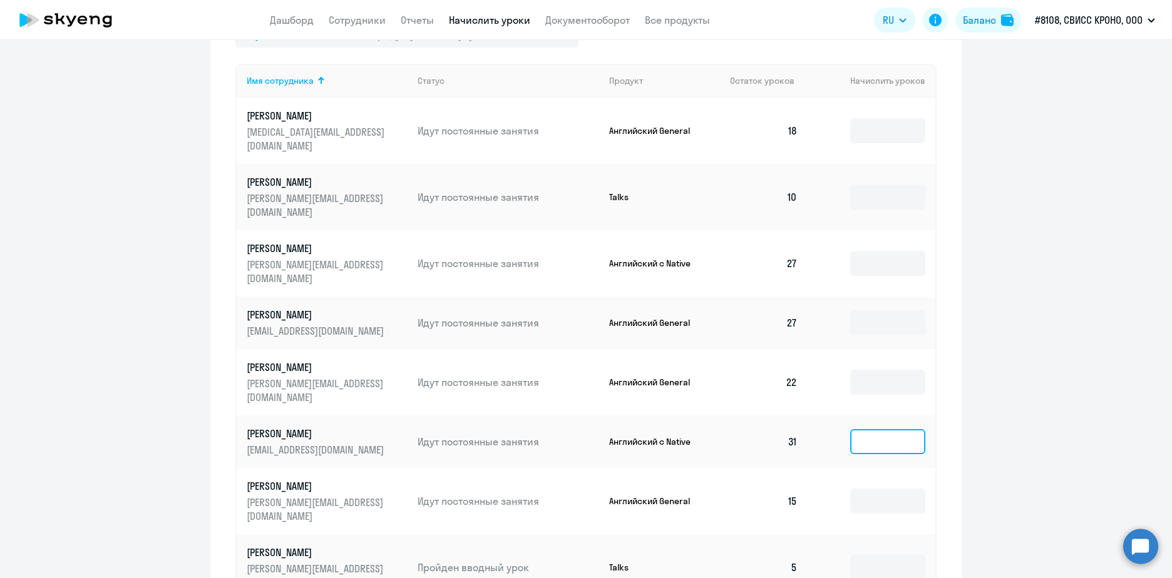 The width and height of the screenshot is (1172, 578). Describe the element at coordinates (677, 20) in the screenshot. I see `a: Все продукты` at that location.